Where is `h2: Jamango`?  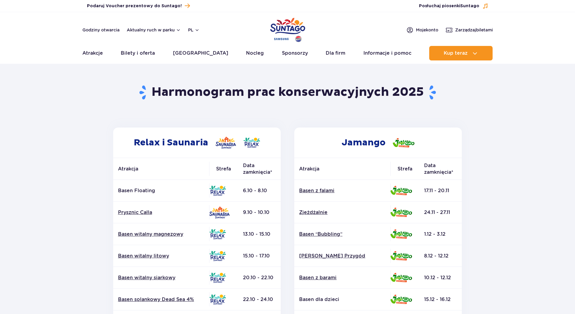
h2: Jamango is located at coordinates (378, 142).